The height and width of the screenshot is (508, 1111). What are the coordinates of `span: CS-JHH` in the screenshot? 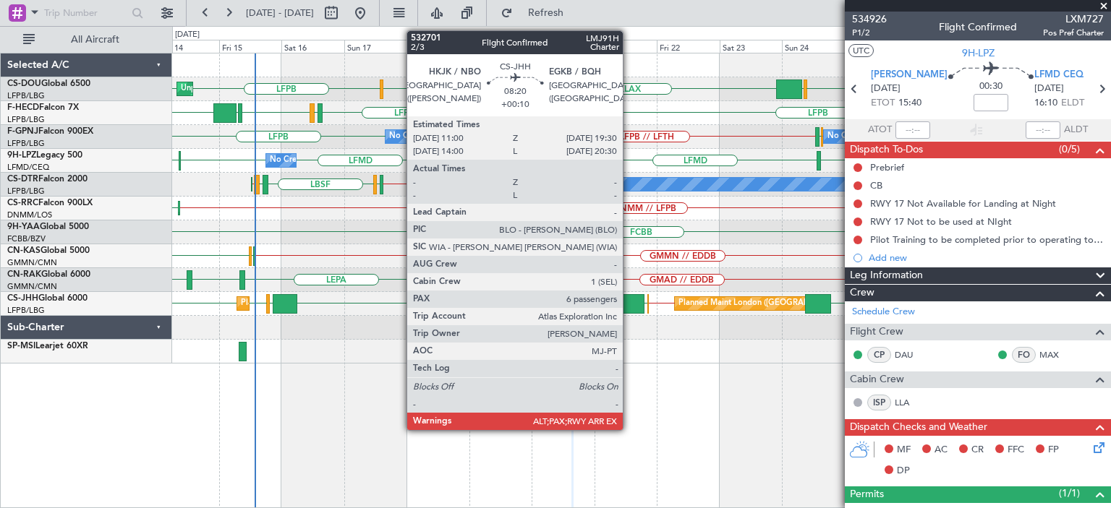 It's located at (22, 299).